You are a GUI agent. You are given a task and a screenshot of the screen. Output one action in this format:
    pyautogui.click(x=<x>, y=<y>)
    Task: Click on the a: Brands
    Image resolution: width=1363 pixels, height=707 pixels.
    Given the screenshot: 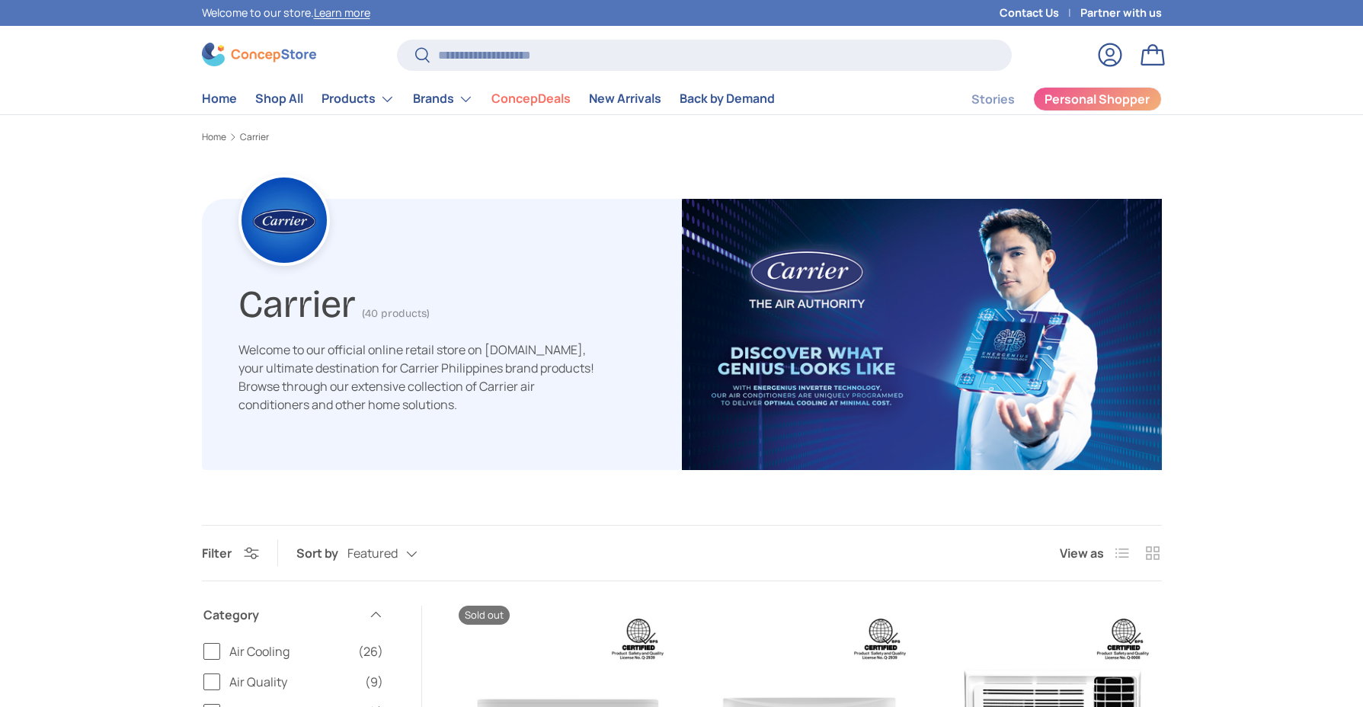 What is the action you would take?
    pyautogui.click(x=443, y=99)
    